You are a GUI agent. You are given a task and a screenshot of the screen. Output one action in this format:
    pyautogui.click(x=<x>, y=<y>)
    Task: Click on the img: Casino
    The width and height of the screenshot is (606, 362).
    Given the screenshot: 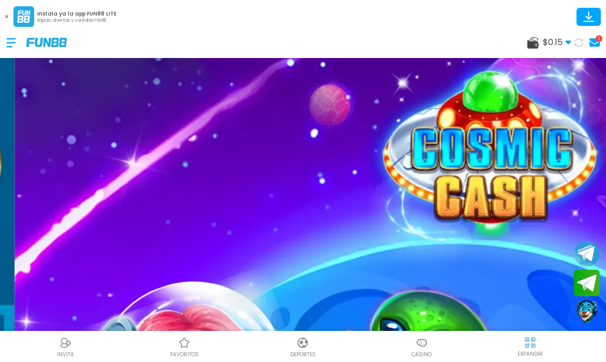 What is the action you would take?
    pyautogui.click(x=422, y=343)
    